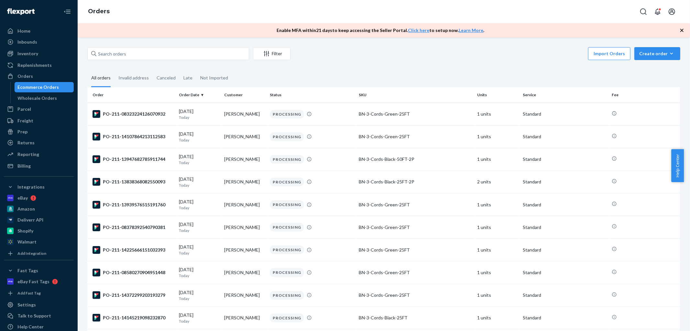 Image resolution: width=690 pixels, height=331 pixels. Describe the element at coordinates (133, 296) in the screenshot. I see `div: PO-211-14372299203193279` at that location.